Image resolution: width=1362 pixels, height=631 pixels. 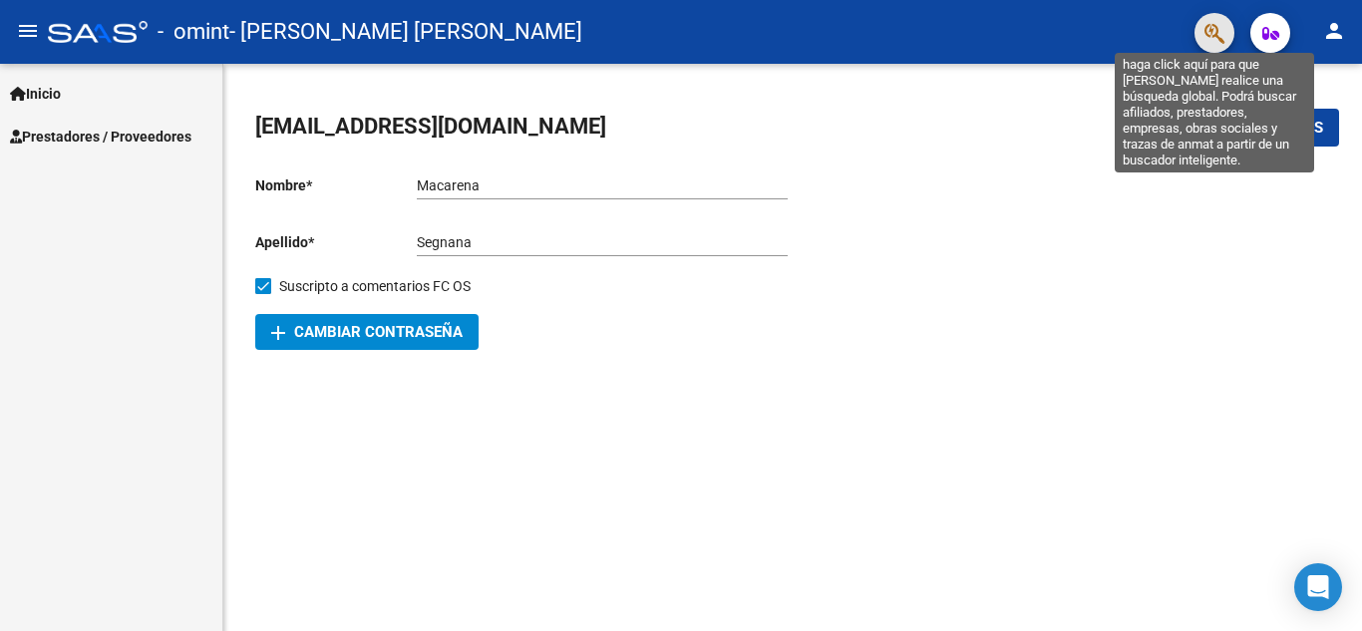 I want to click on span: Suscripto a comentarios FC OS, so click(x=375, y=286).